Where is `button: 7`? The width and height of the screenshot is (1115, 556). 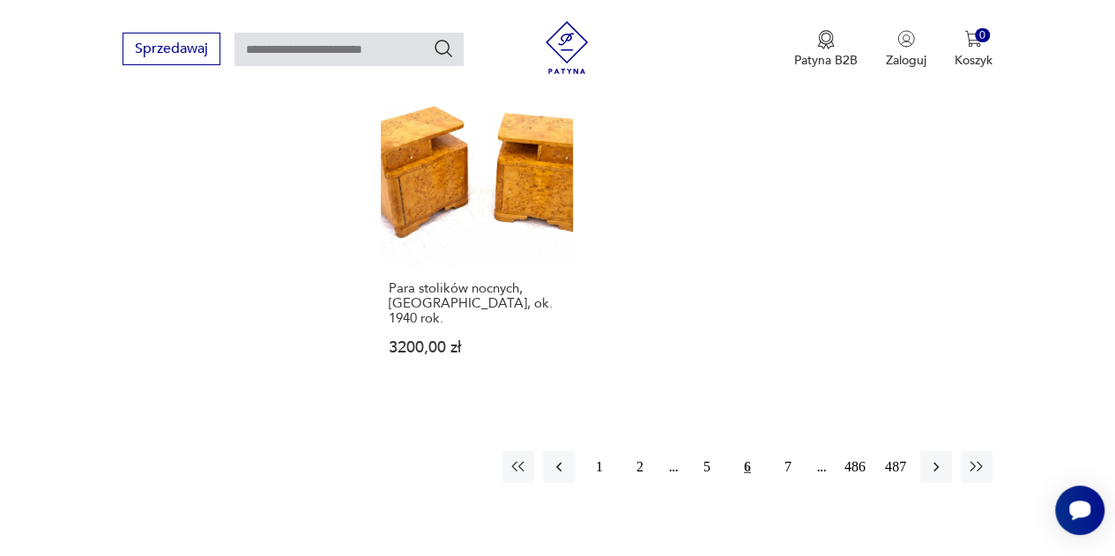
button: 7 is located at coordinates (788, 467).